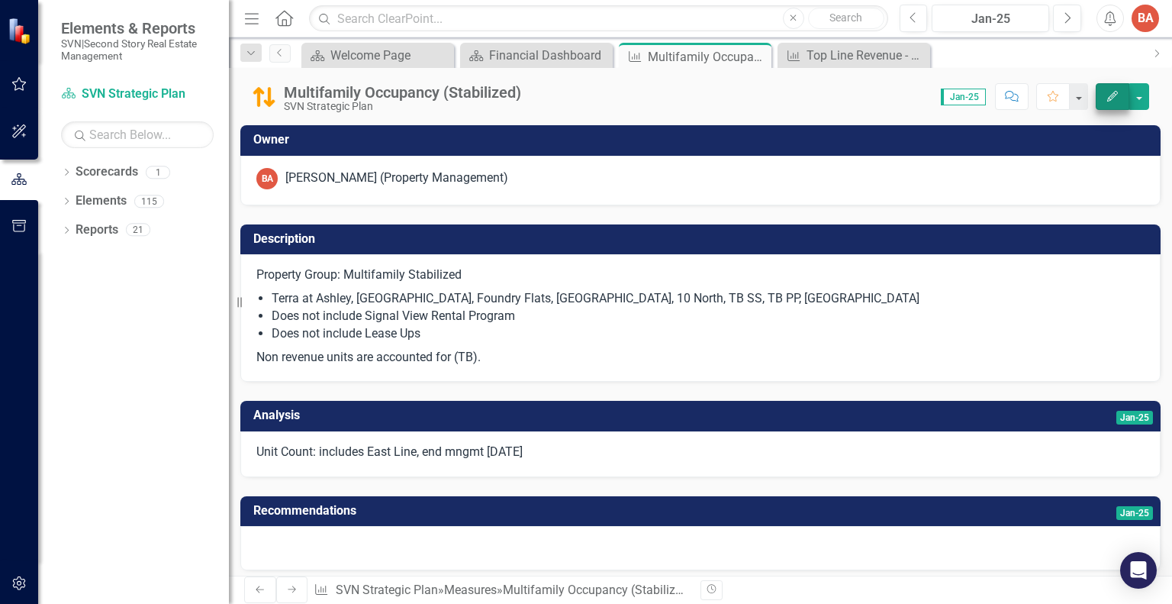  Describe the element at coordinates (549, 55) in the screenshot. I see `div: Financial Dashboard` at that location.